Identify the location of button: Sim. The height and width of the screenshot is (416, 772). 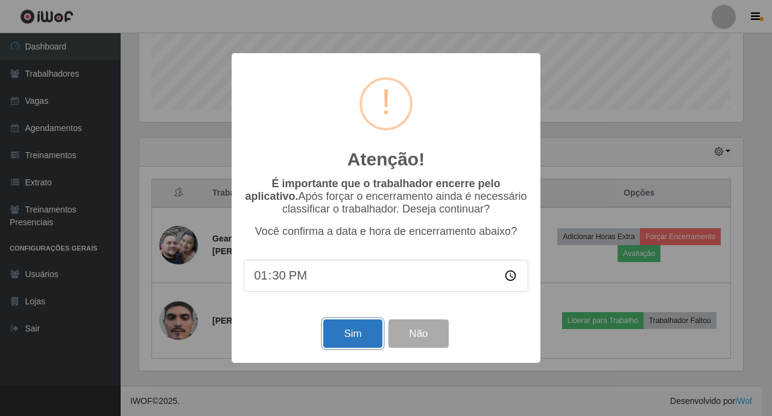
(352, 333).